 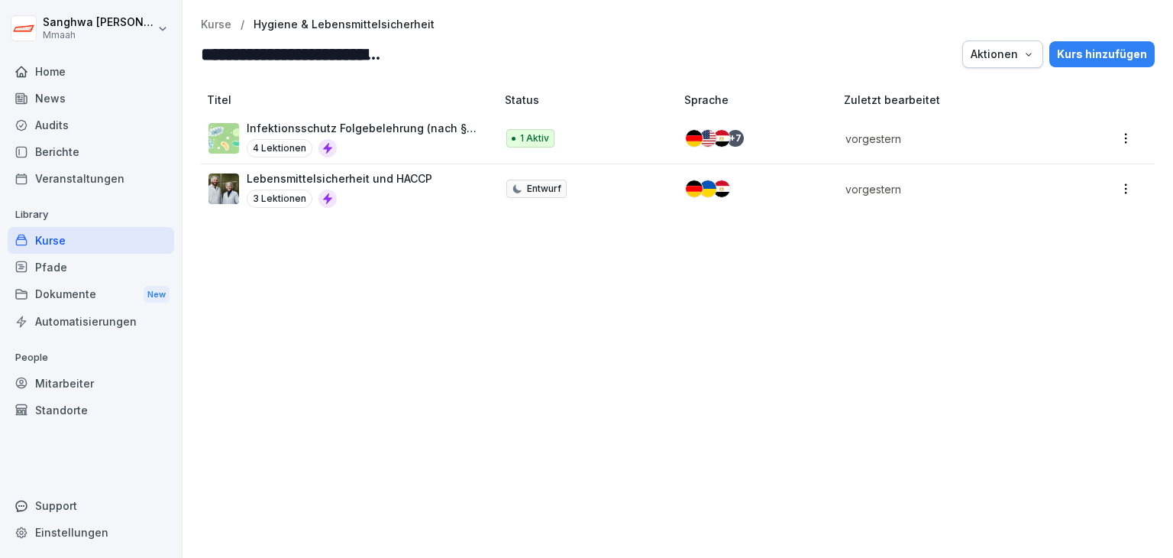 I want to click on div: Pfade, so click(x=91, y=267).